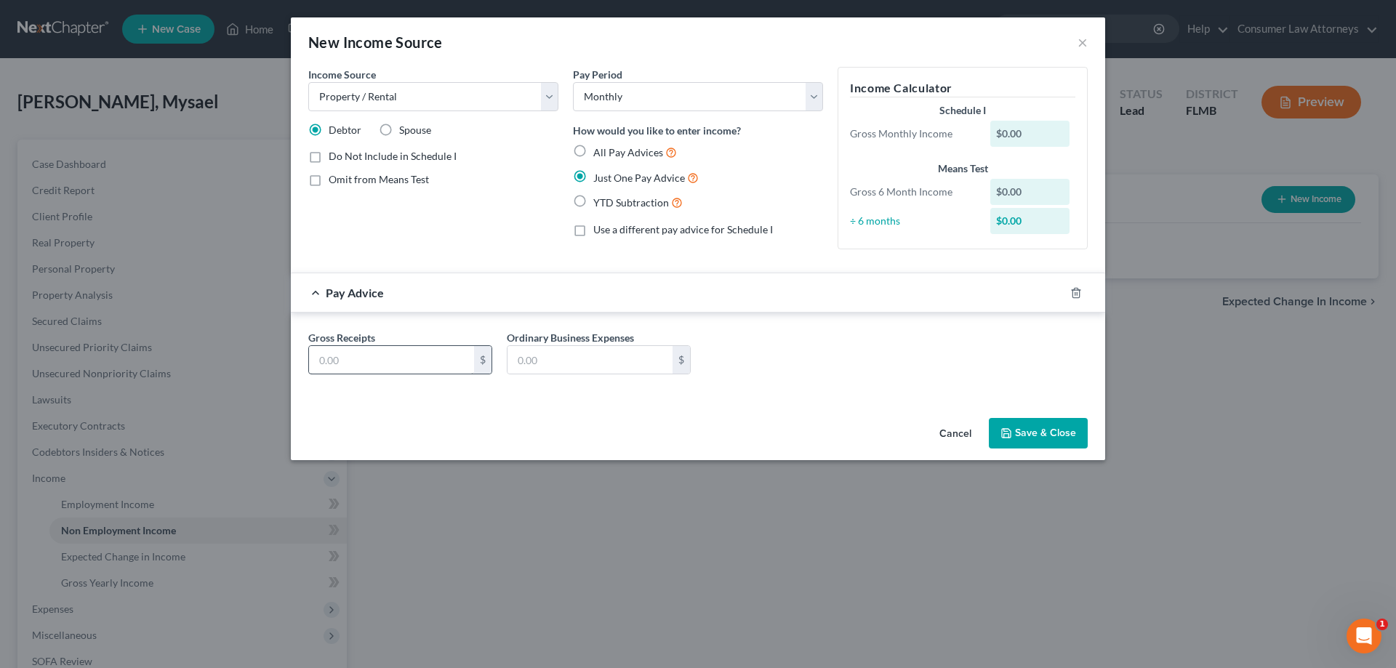 This screenshot has width=1396, height=668. Describe the element at coordinates (415, 129) in the screenshot. I see `span: Spouse` at that location.